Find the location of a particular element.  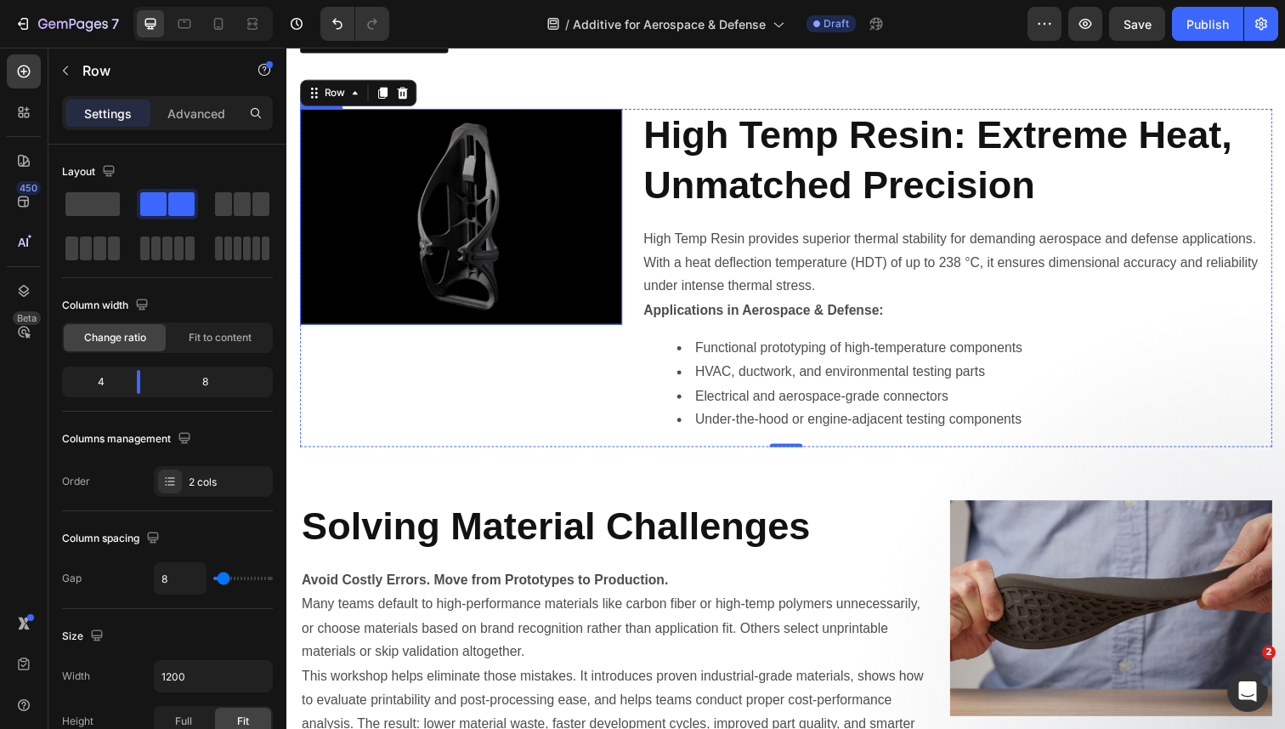

button: Publish is located at coordinates (1208, 24).